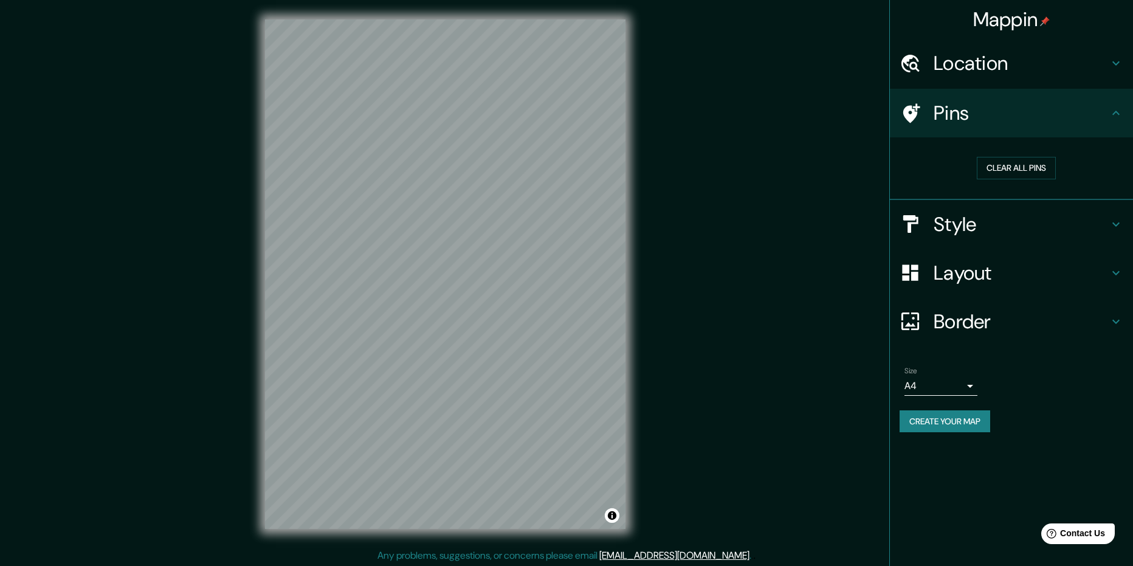  What do you see at coordinates (612, 515) in the screenshot?
I see `button: Toggle attribution` at bounding box center [612, 515].